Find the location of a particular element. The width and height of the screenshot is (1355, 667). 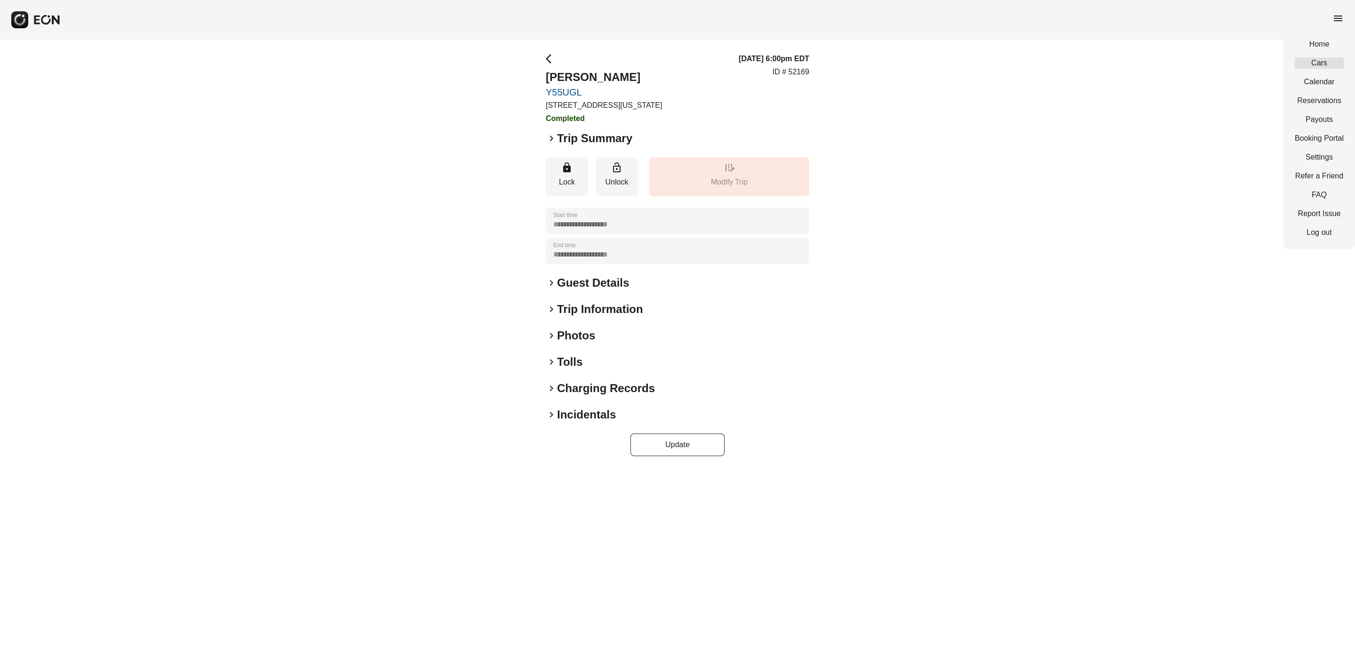

p: Unlock is located at coordinates (617, 182).